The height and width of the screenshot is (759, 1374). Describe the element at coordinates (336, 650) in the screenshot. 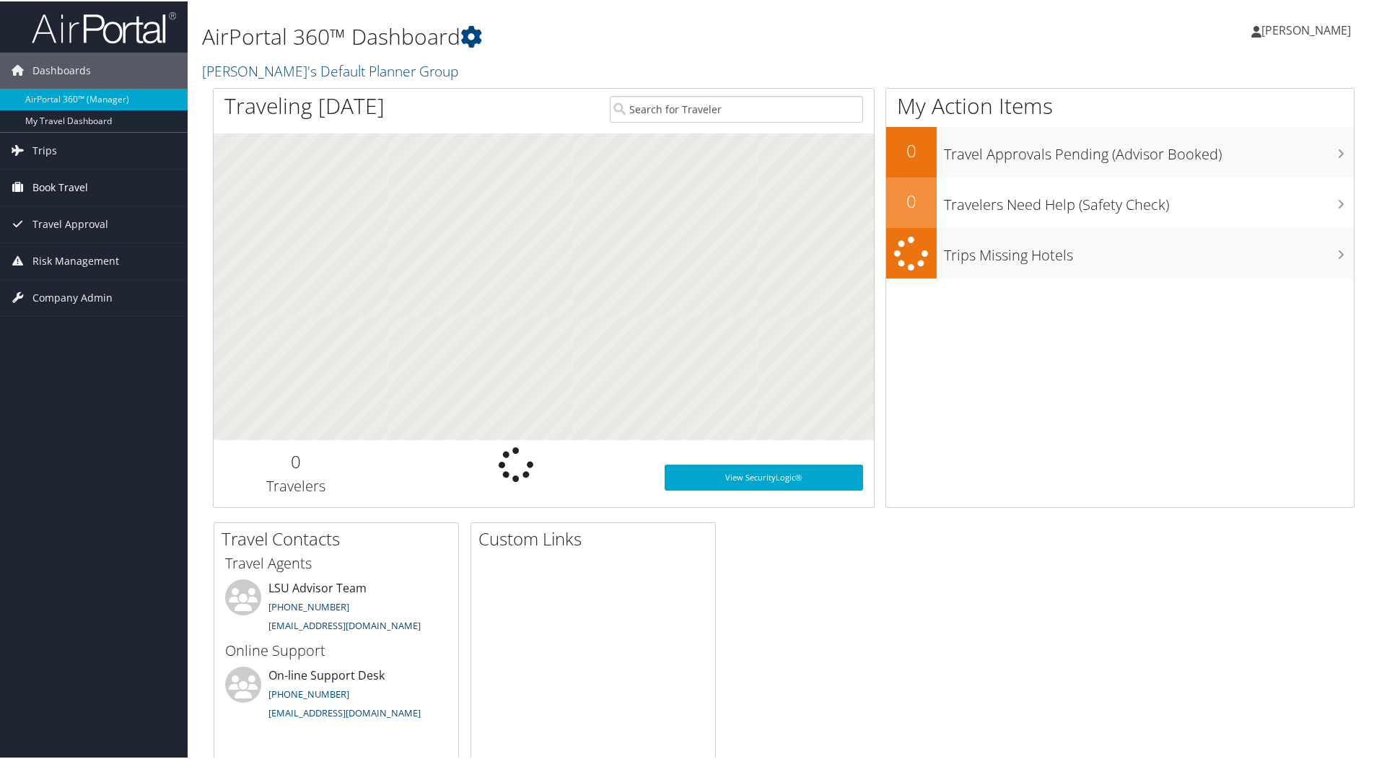

I see `h3: Online Support` at that location.